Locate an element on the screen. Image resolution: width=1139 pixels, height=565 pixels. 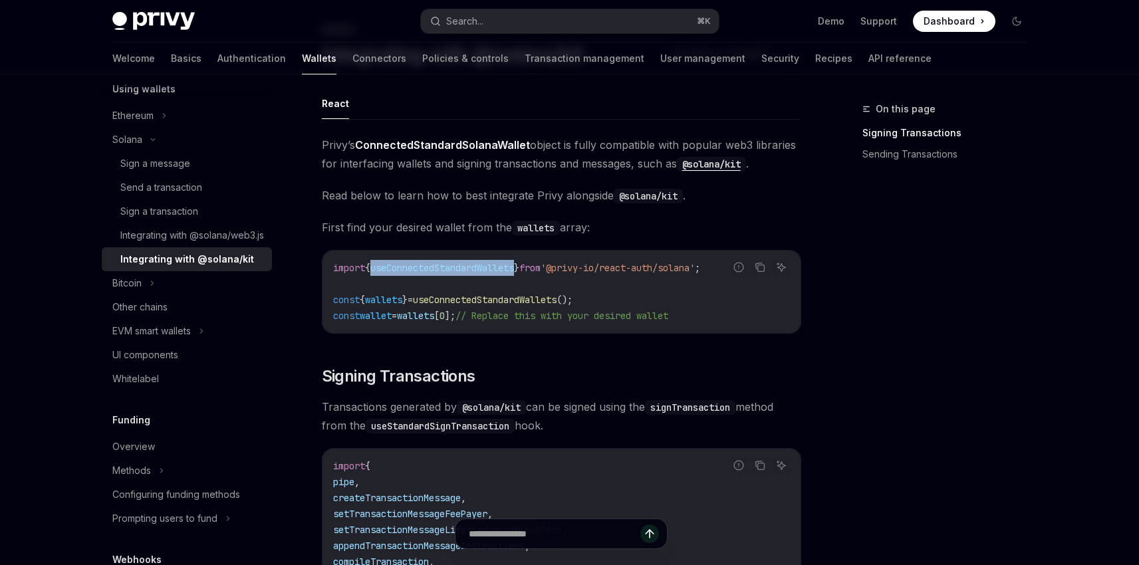
button: Send message is located at coordinates (650, 534).